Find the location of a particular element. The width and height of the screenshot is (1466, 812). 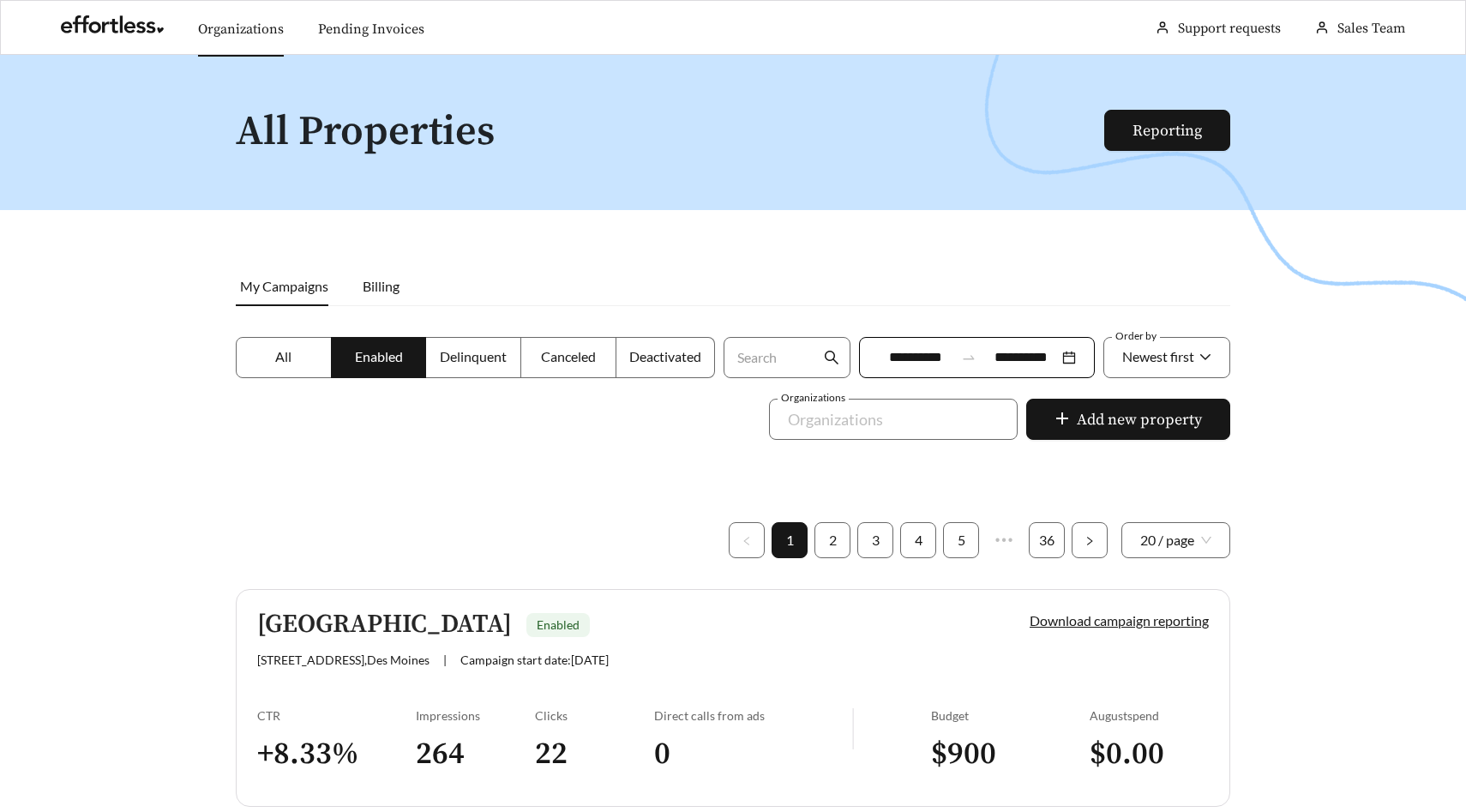

li: 2 is located at coordinates (832, 540).